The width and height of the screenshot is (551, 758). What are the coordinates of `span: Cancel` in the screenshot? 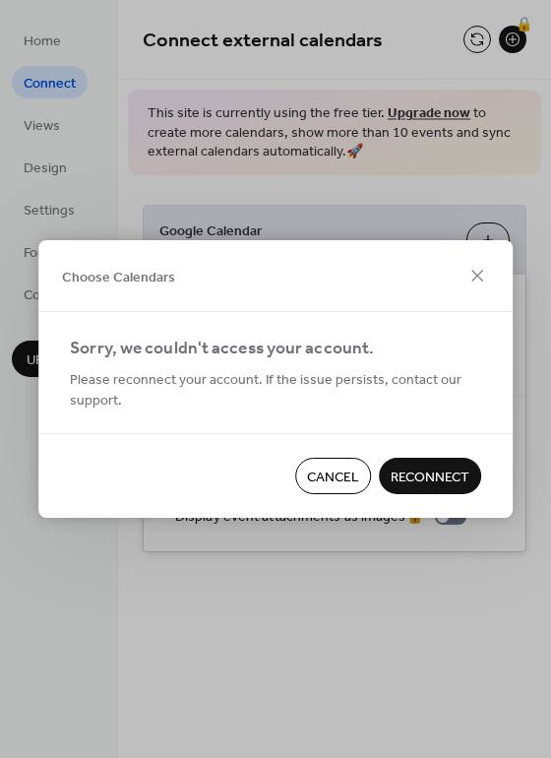 It's located at (333, 477).